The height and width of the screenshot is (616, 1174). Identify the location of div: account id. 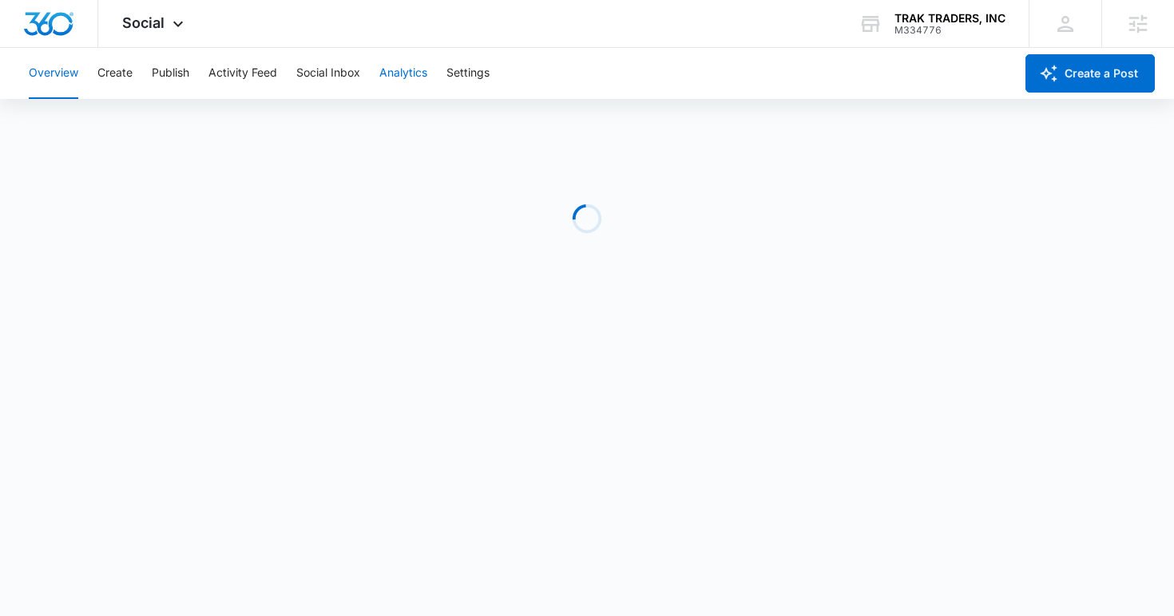
(949, 30).